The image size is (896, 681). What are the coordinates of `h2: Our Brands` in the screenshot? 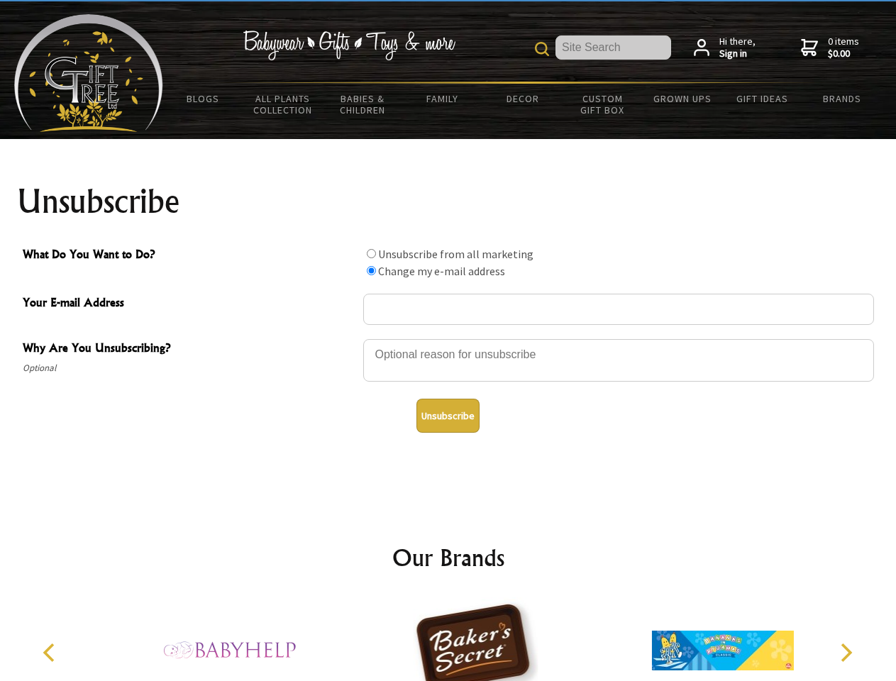 It's located at (448, 558).